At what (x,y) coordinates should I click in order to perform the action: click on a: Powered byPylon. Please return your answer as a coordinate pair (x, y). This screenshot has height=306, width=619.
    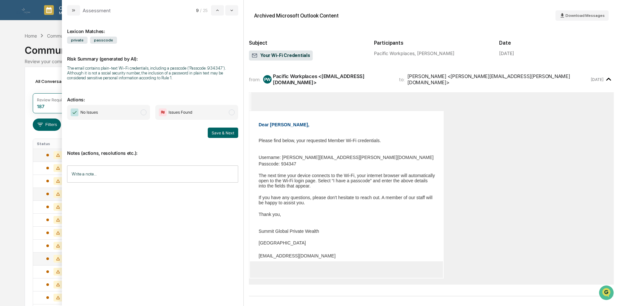
    Looking at the image, I should click on (62, 112).